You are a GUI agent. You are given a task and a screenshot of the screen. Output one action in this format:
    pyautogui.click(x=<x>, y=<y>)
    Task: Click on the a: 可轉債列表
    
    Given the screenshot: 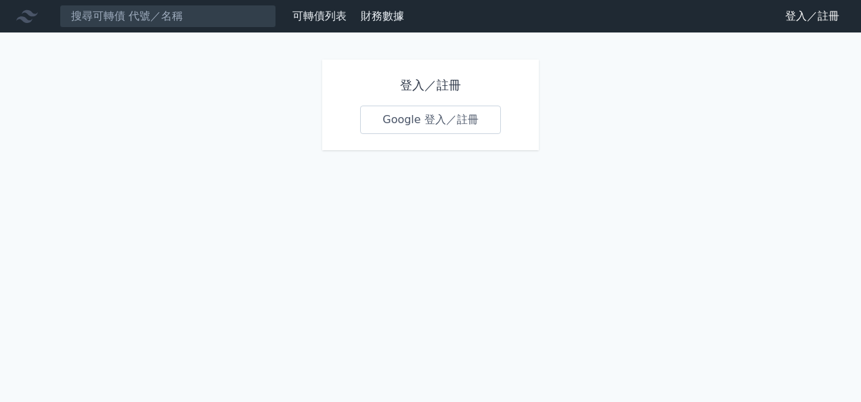 What is the action you would take?
    pyautogui.click(x=320, y=16)
    